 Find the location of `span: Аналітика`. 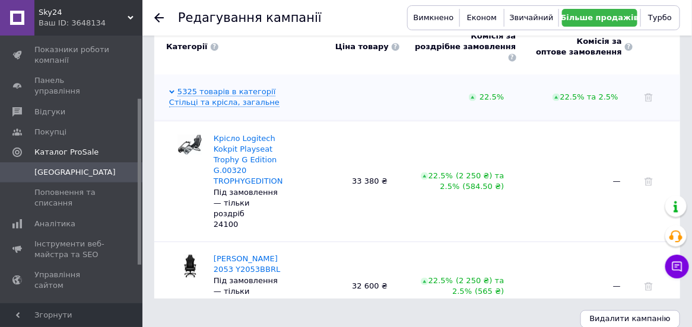

span: Аналітика is located at coordinates (55, 224).